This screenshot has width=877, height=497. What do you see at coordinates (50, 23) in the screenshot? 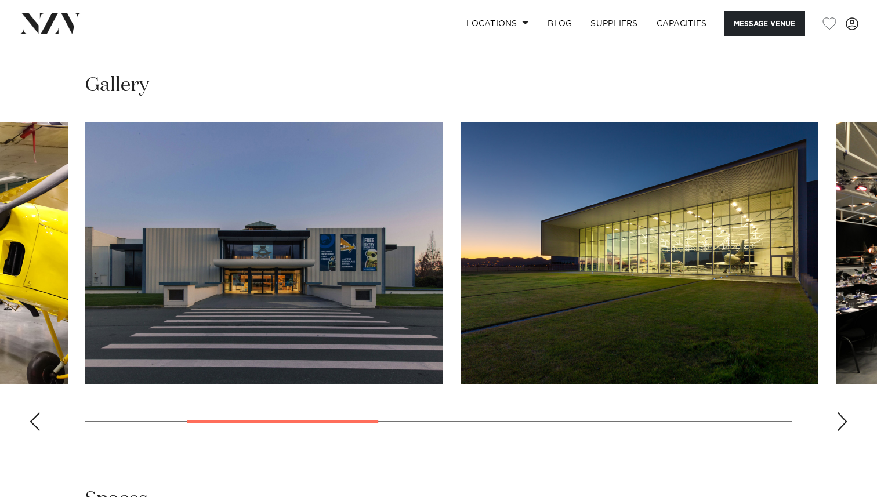
I see `img: nzv-logo.png` at bounding box center [50, 23].